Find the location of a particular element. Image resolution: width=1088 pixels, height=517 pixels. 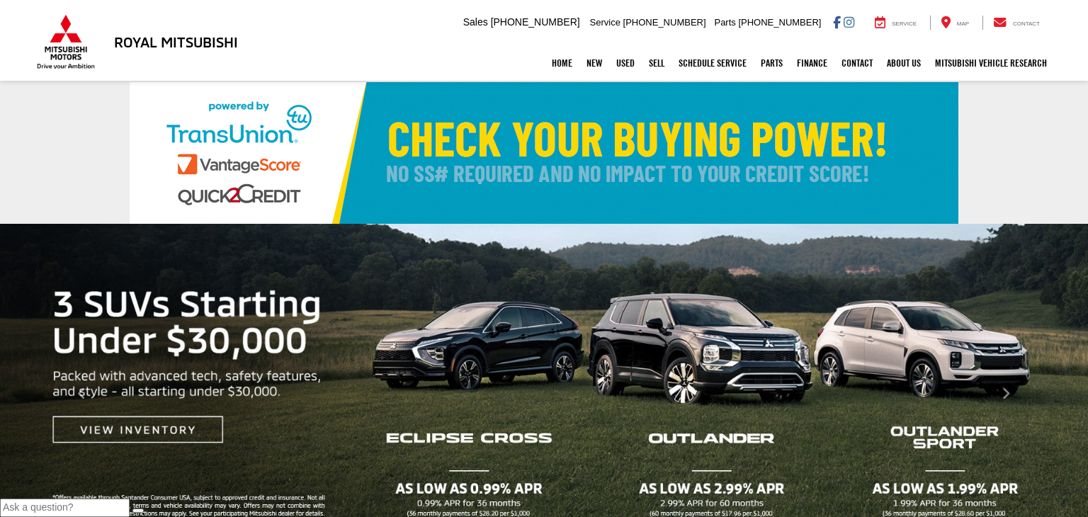

a: New is located at coordinates (594, 63).